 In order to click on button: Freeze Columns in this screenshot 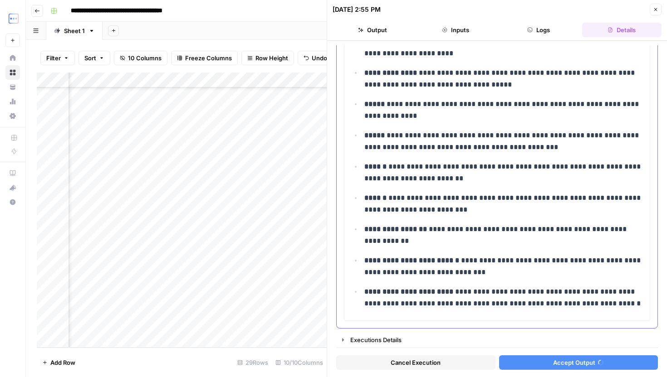, I will do `click(204, 58)`.